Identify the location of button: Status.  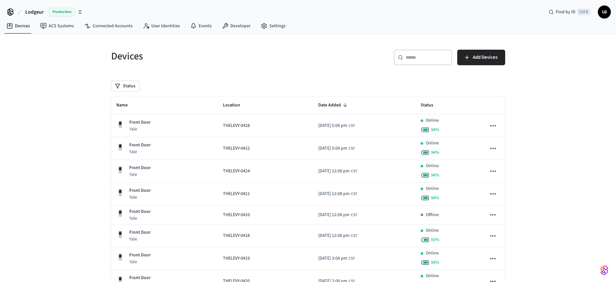
(125, 86).